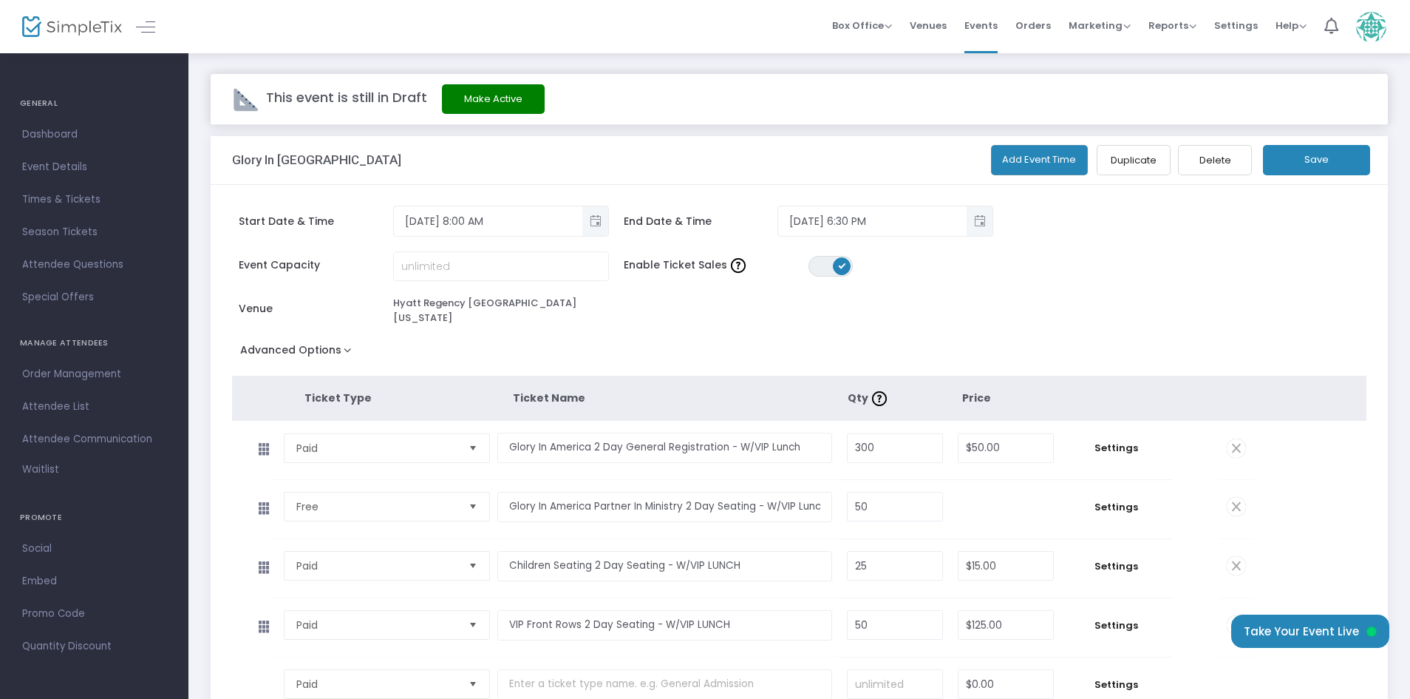  Describe the element at coordinates (94, 517) in the screenshot. I see `h4: PROMOTE` at that location.